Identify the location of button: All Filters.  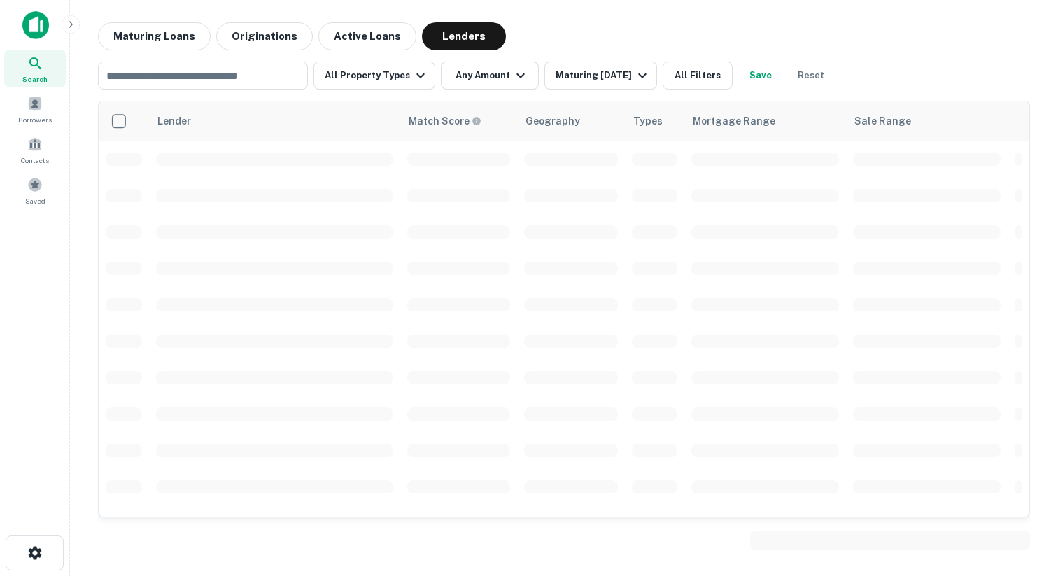
(697, 76).